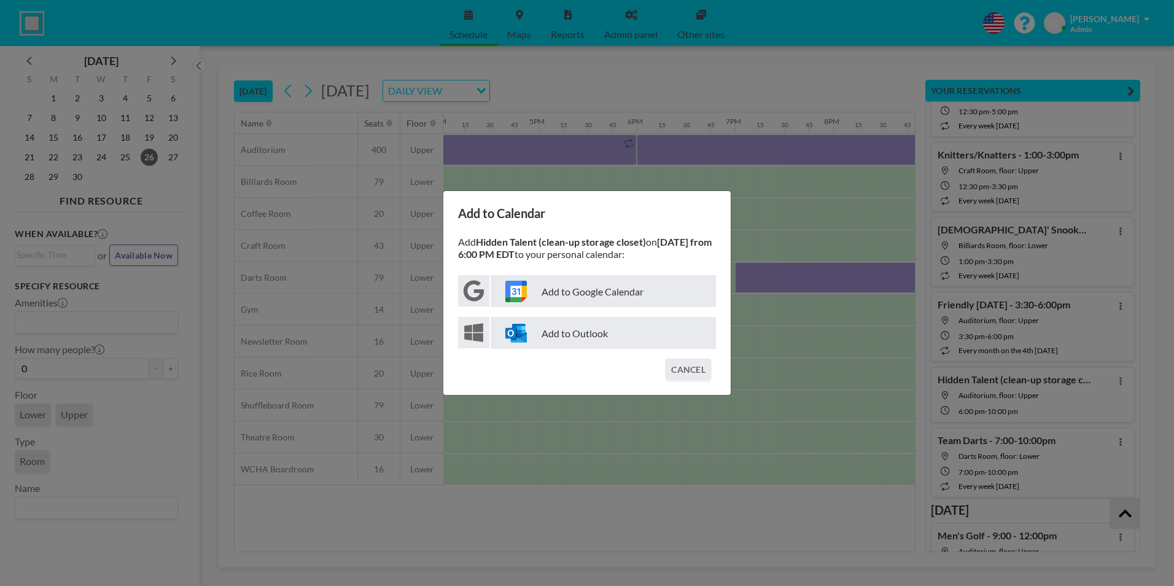  Describe the element at coordinates (516, 333) in the screenshot. I see `img: windows-outlook-icon.svg` at that location.